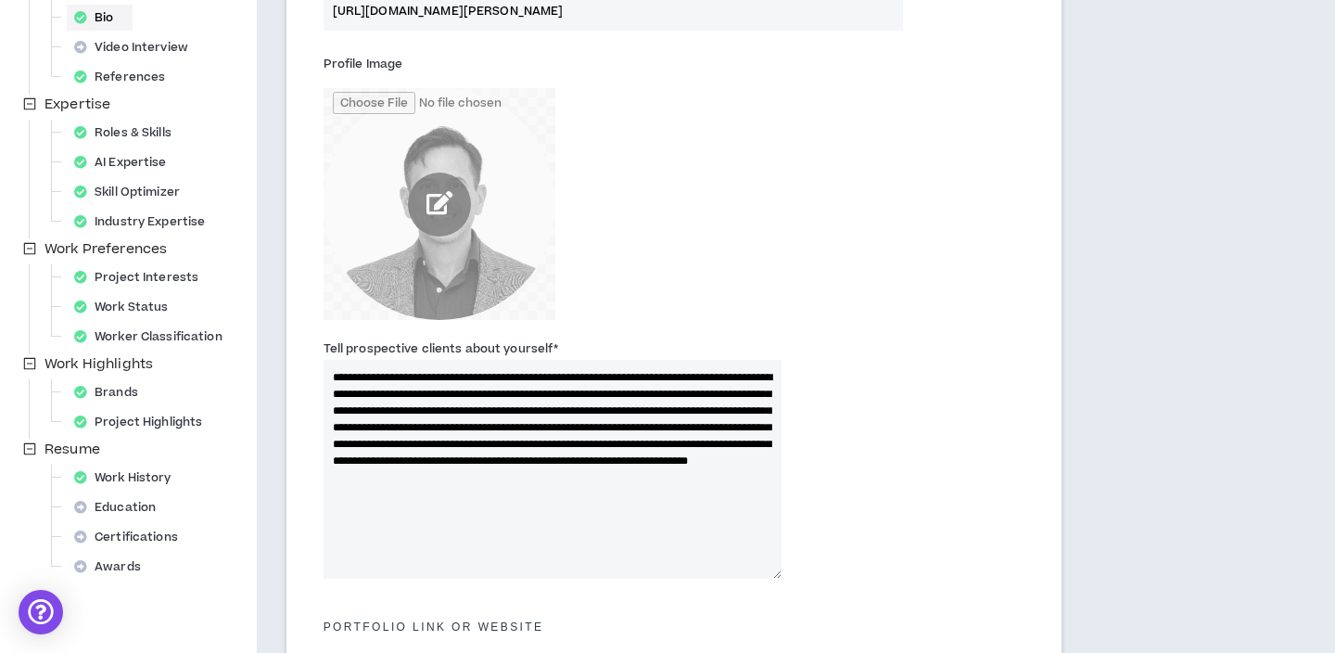  I want to click on div: Open Intercom Messenger, so click(41, 612).